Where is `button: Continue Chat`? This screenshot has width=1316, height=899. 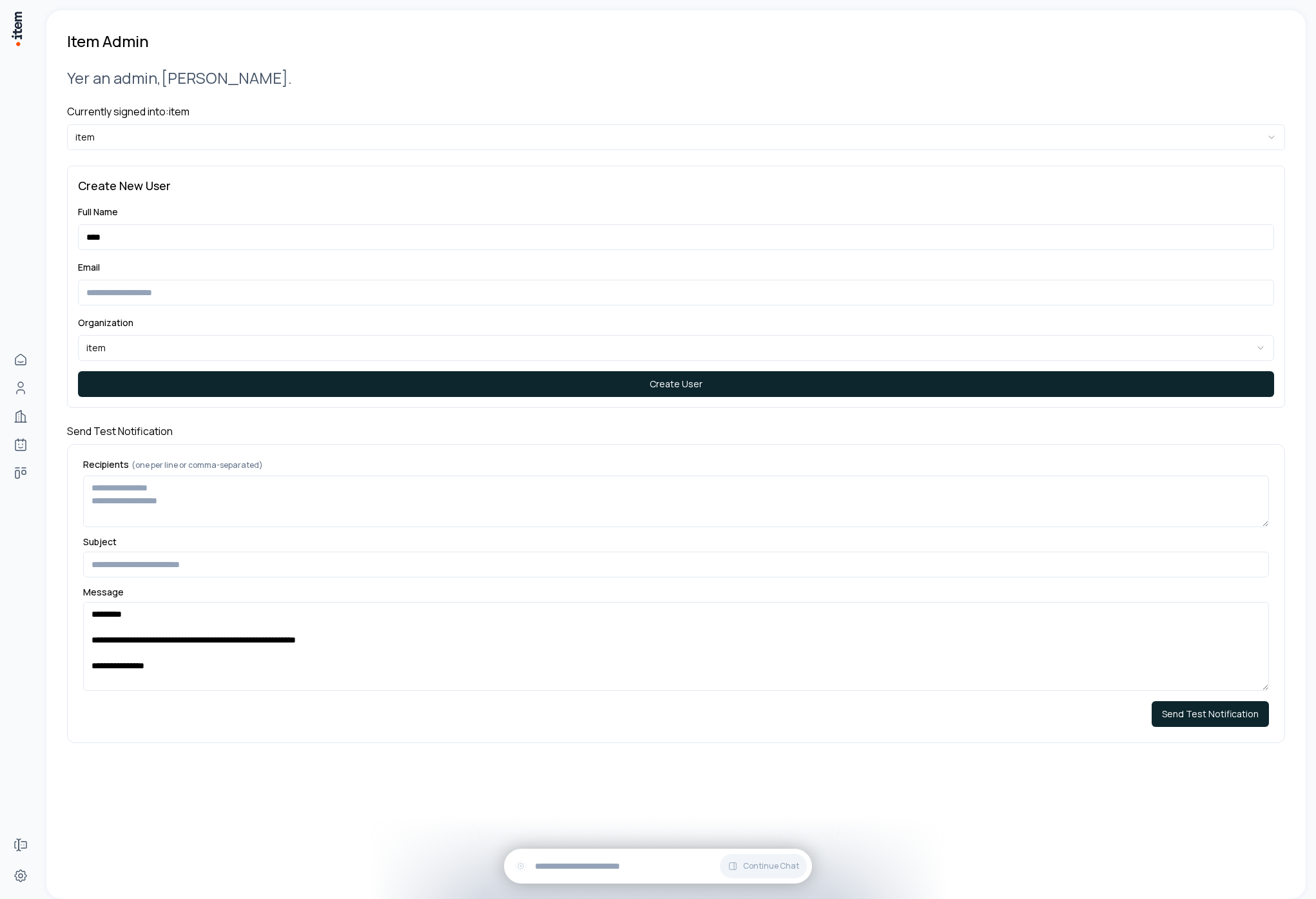 button: Continue Chat is located at coordinates (763, 866).